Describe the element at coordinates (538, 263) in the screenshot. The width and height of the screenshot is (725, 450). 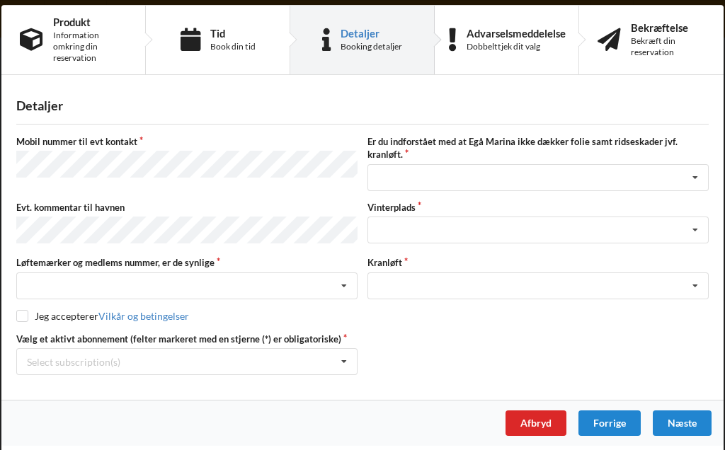
I see `label: Kranløft` at that location.